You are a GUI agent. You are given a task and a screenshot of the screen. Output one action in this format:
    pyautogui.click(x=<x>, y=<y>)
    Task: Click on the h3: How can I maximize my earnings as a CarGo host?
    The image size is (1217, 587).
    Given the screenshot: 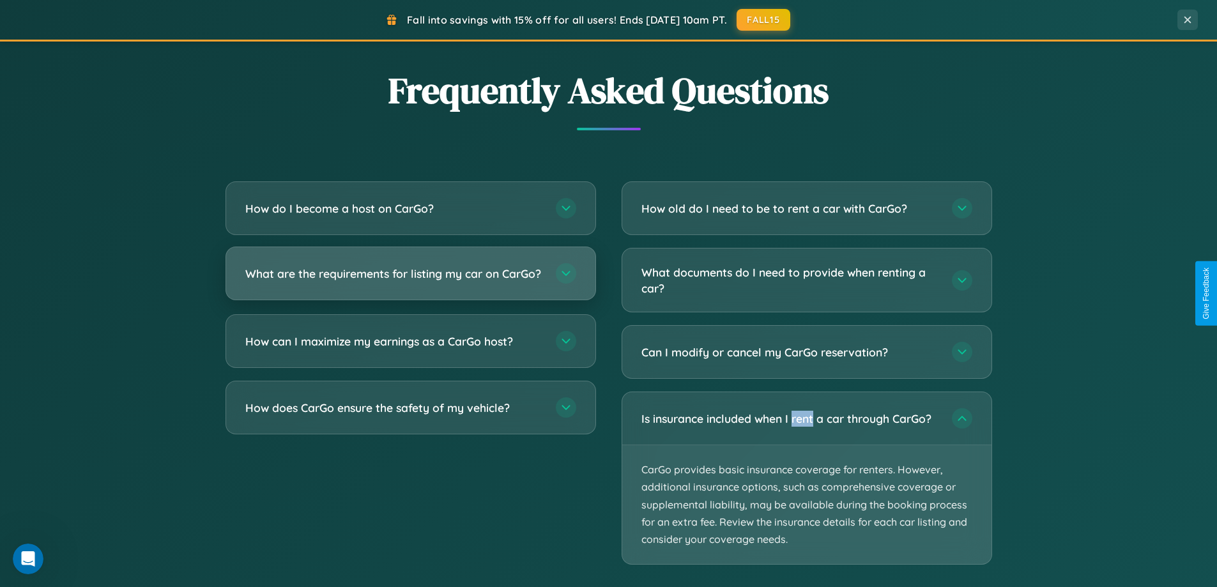 What is the action you would take?
    pyautogui.click(x=394, y=341)
    